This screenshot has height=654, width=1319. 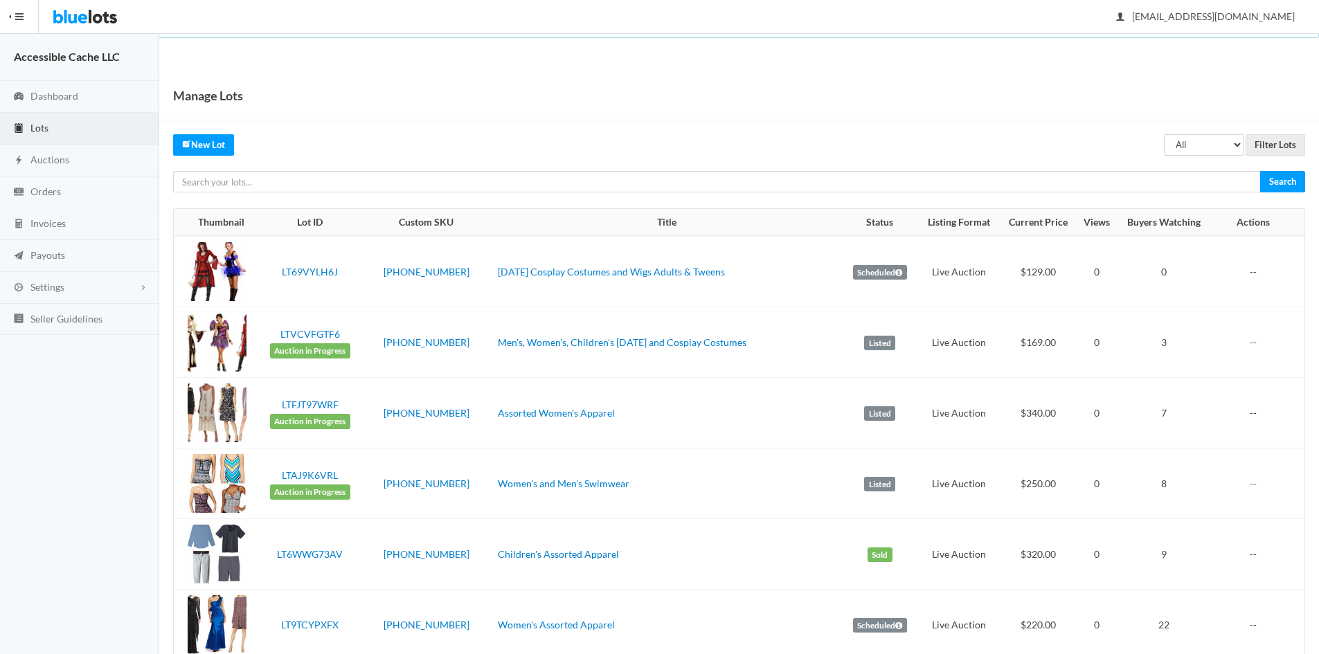 I want to click on a: Women's and Men's Swimwear, so click(x=564, y=483).